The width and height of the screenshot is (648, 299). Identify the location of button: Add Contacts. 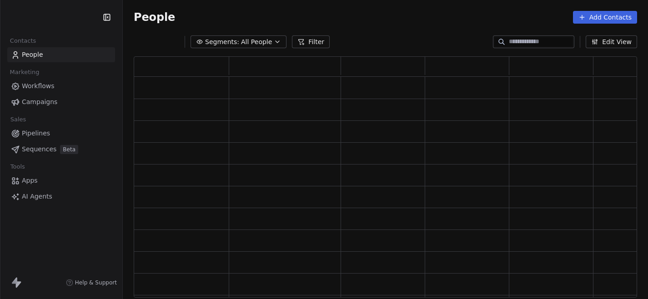
(605, 17).